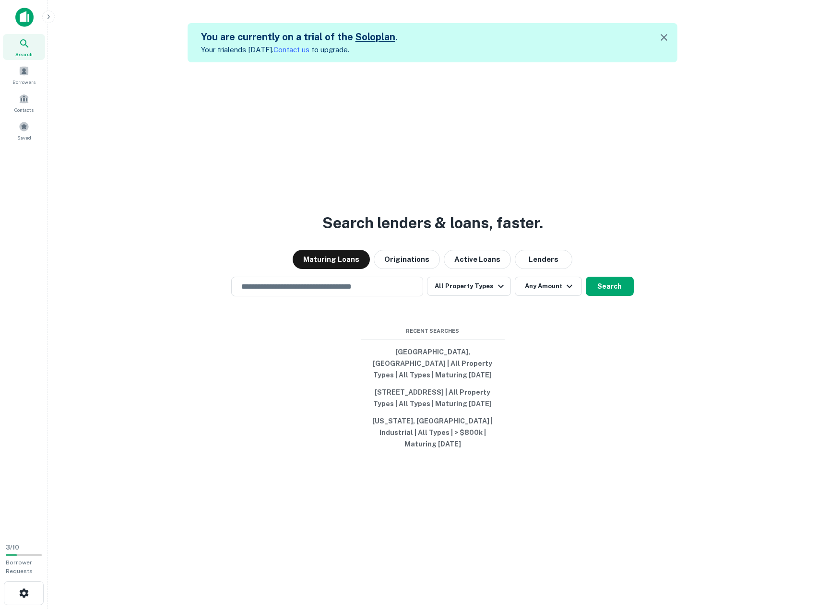 This screenshot has width=817, height=609. Describe the element at coordinates (24, 47) in the screenshot. I see `div: Search` at that location.